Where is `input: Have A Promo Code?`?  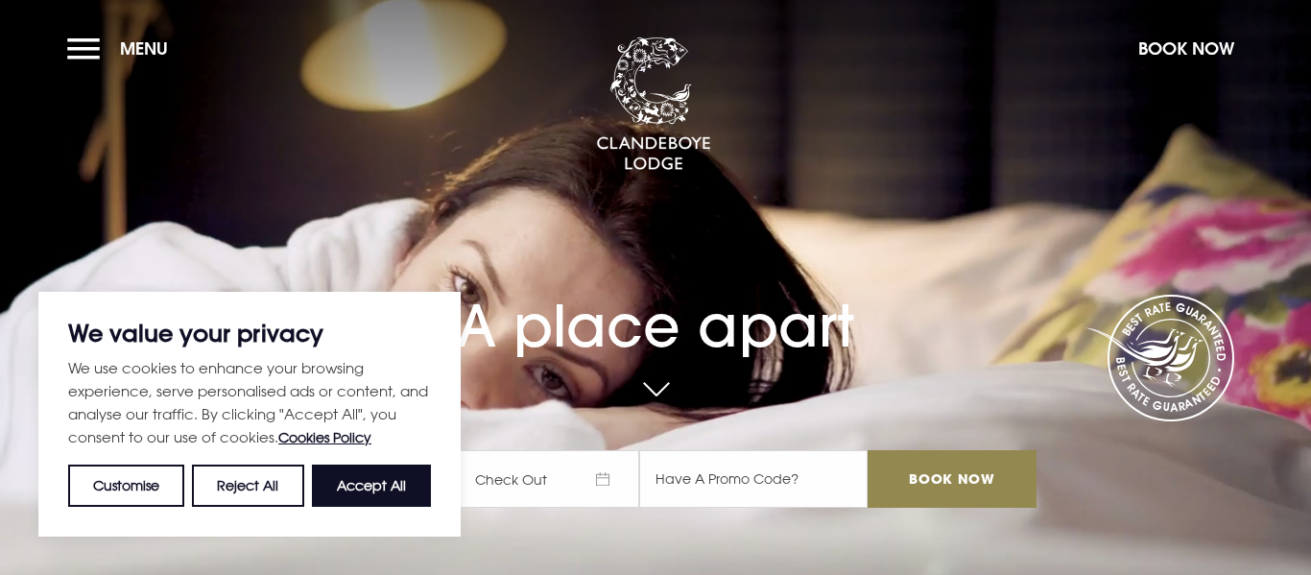 input: Have A Promo Code? is located at coordinates (753, 479).